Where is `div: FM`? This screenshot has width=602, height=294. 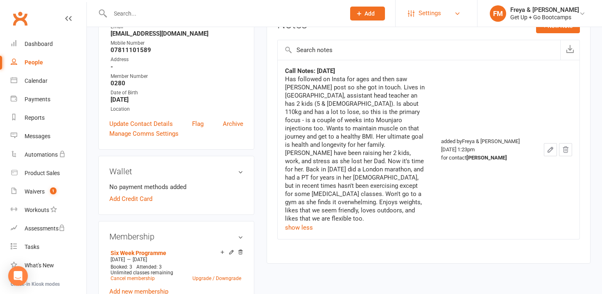 div: FM is located at coordinates (498, 14).